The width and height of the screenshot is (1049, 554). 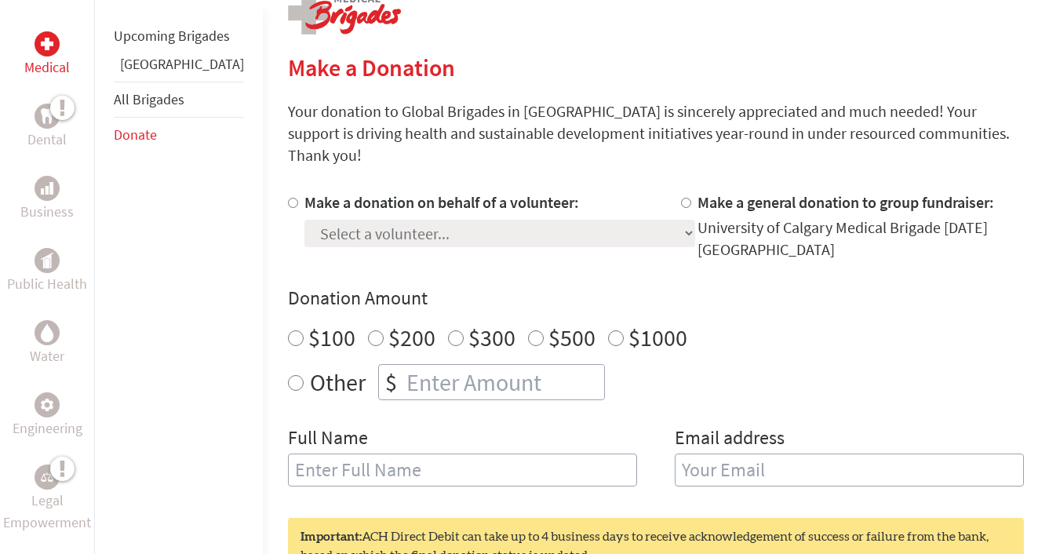 What do you see at coordinates (47, 499) in the screenshot?
I see `a: Legal EmpowermentLegal Empowerment` at bounding box center [47, 499].